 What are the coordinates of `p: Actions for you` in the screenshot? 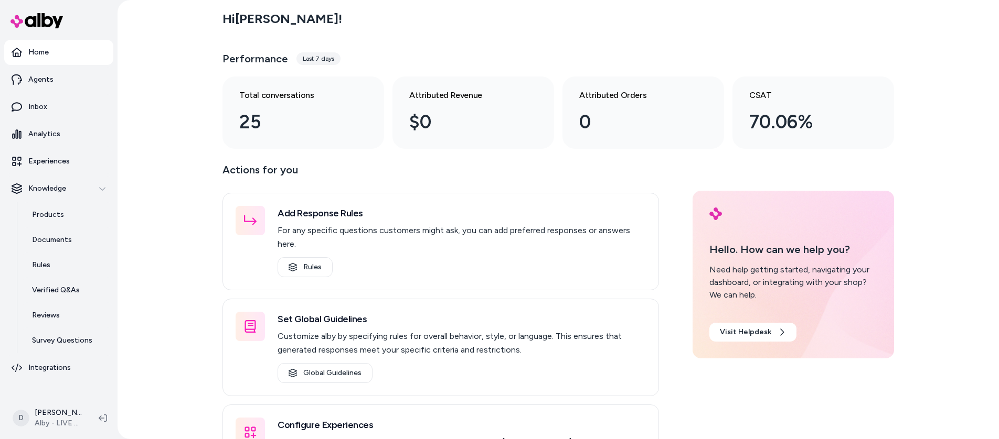 It's located at (441, 174).